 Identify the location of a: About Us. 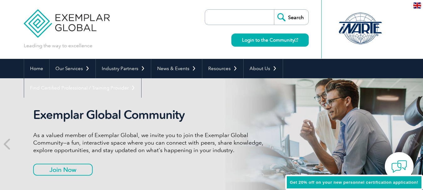
(263, 69).